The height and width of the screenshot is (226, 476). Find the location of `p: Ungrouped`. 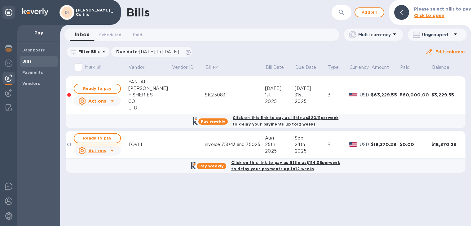

p: Ungrouped is located at coordinates (436, 35).